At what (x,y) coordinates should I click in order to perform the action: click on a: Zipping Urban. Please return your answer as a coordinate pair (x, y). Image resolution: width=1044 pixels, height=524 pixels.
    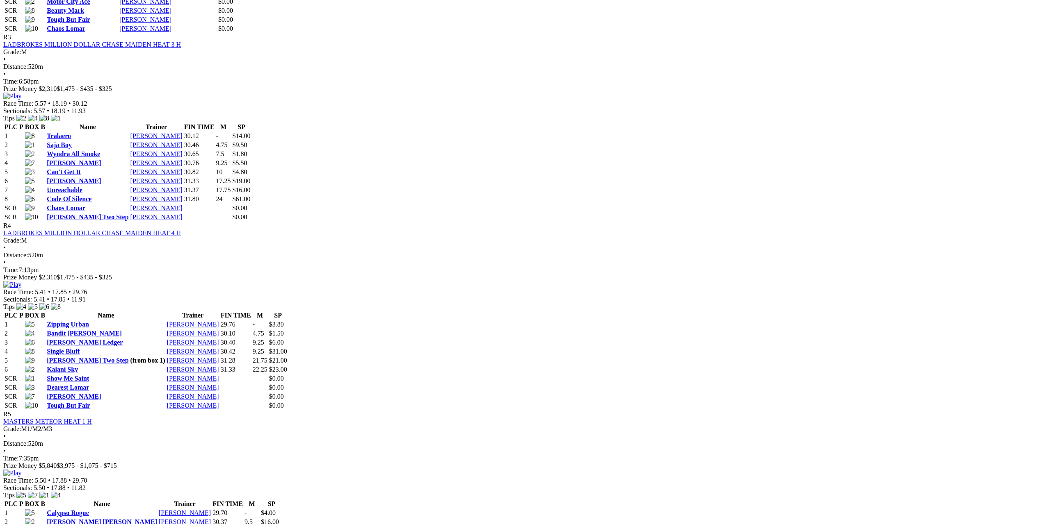
    Looking at the image, I should click on (68, 324).